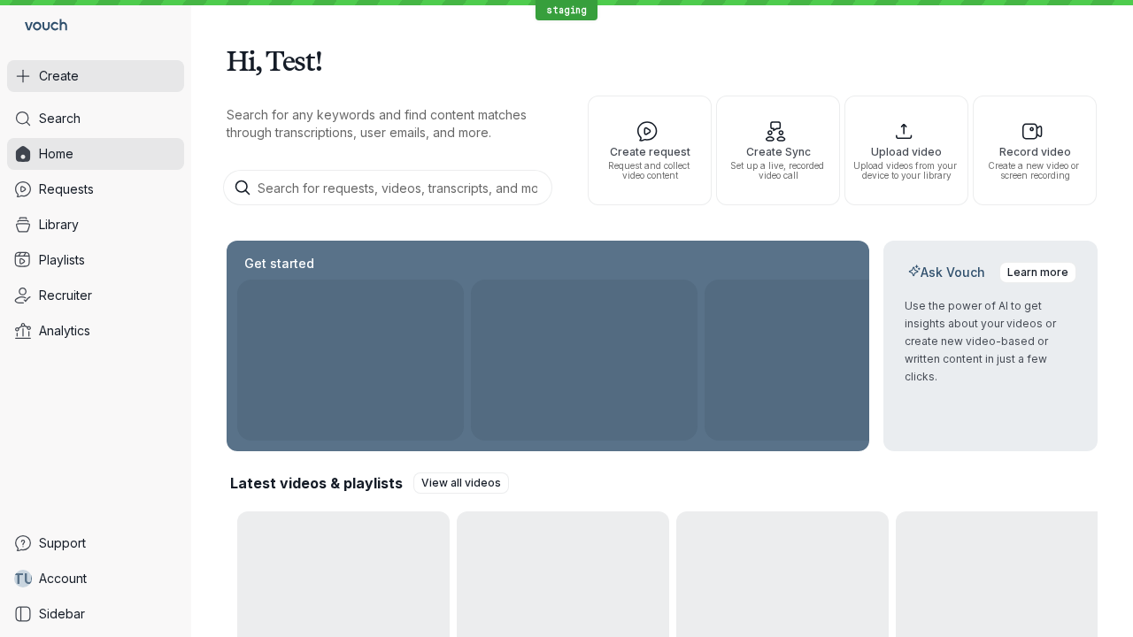 The image size is (1133, 637). I want to click on a: View all videos, so click(461, 483).